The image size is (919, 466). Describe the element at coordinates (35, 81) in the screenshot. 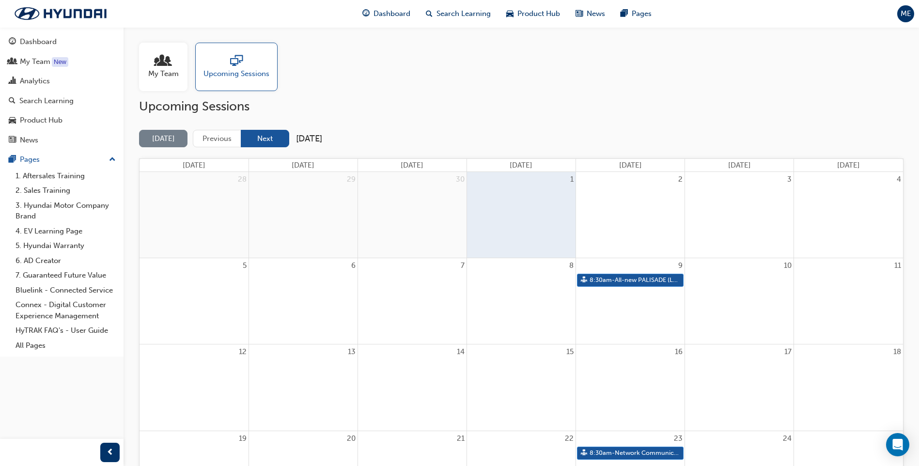

I see `div: Analytics` at that location.